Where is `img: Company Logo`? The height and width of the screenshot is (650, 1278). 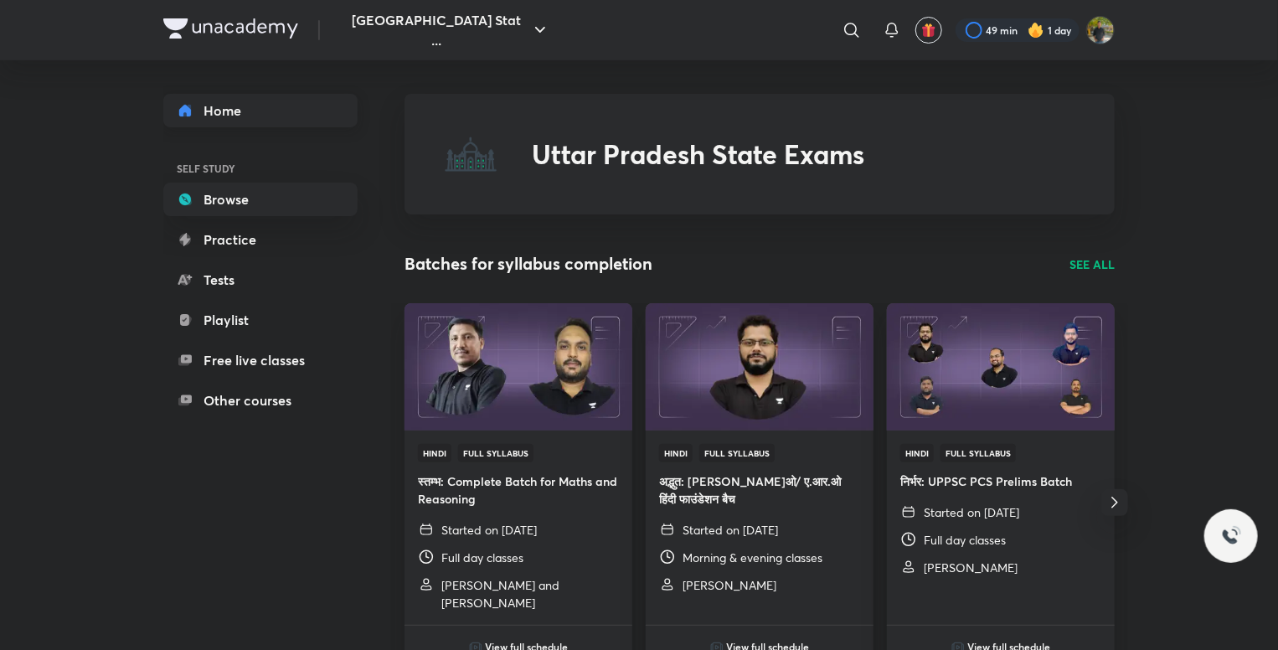 img: Company Logo is located at coordinates (230, 28).